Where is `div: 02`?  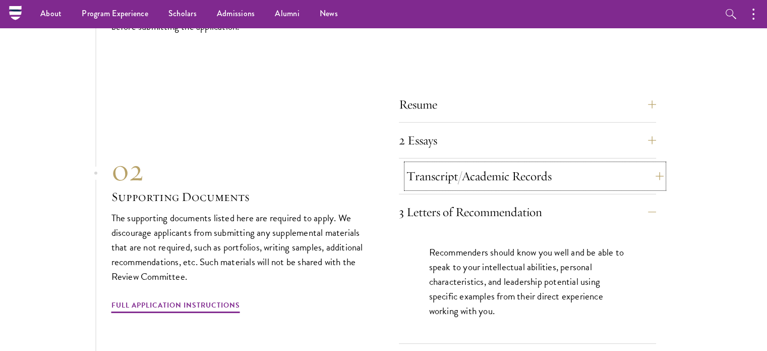 div: 02 is located at coordinates (240, 170).